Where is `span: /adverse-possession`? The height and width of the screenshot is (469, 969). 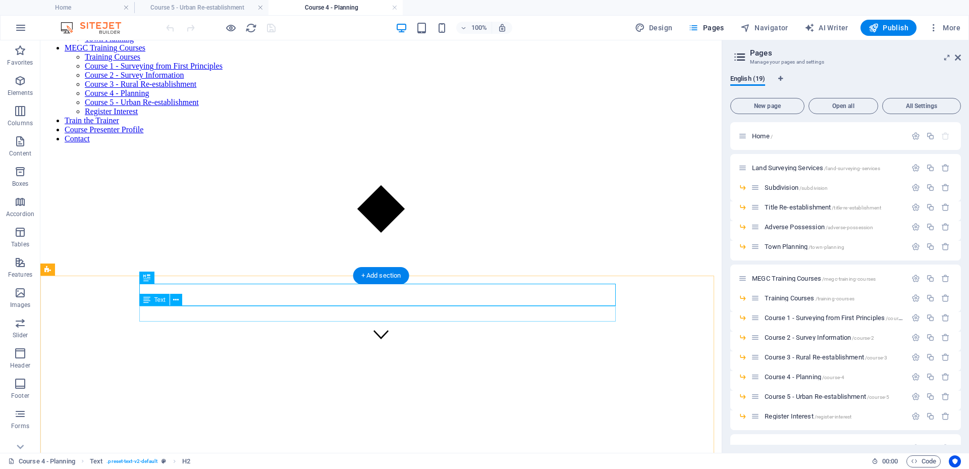 span: /adverse-possession is located at coordinates (849, 227).